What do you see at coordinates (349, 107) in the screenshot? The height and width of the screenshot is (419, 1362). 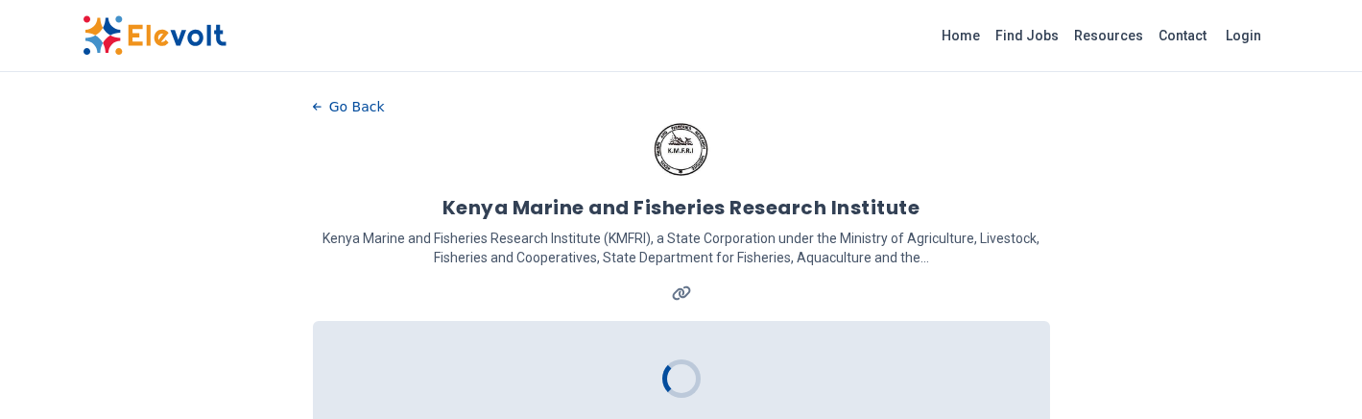 I see `button: Go Back` at bounding box center [349, 107].